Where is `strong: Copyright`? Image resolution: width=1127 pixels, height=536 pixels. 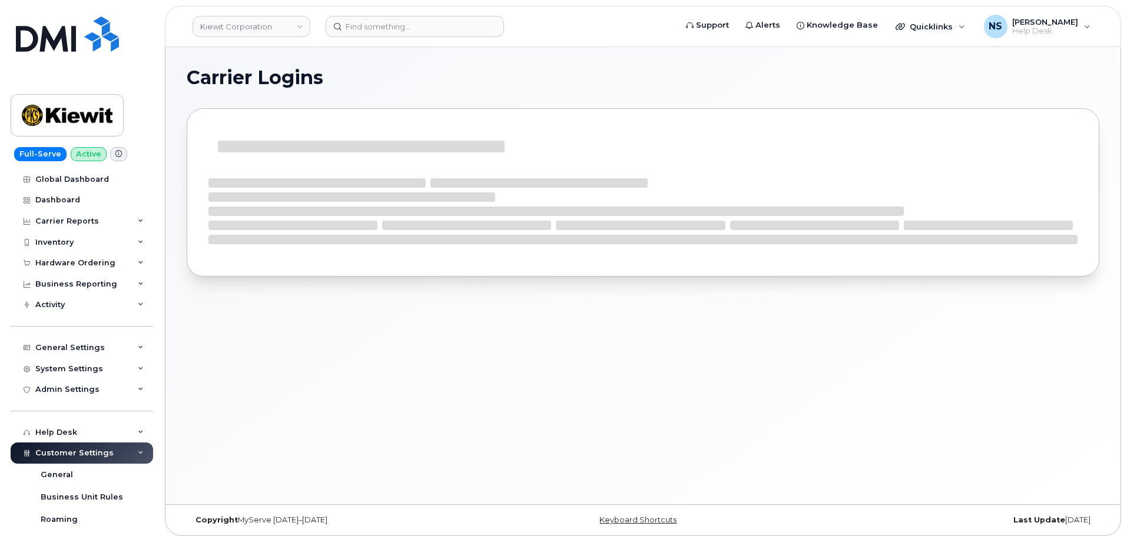
strong: Copyright is located at coordinates (217, 520).